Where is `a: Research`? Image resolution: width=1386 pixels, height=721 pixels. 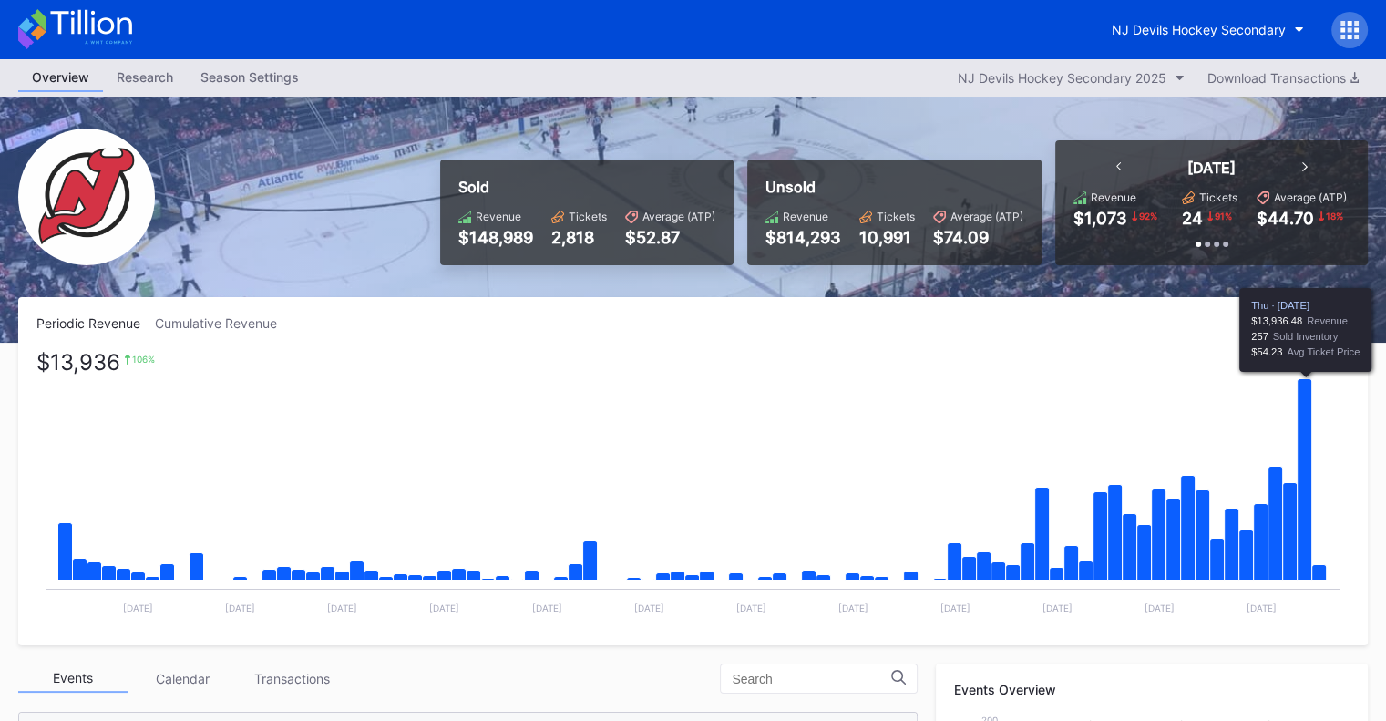 a: Research is located at coordinates (145, 77).